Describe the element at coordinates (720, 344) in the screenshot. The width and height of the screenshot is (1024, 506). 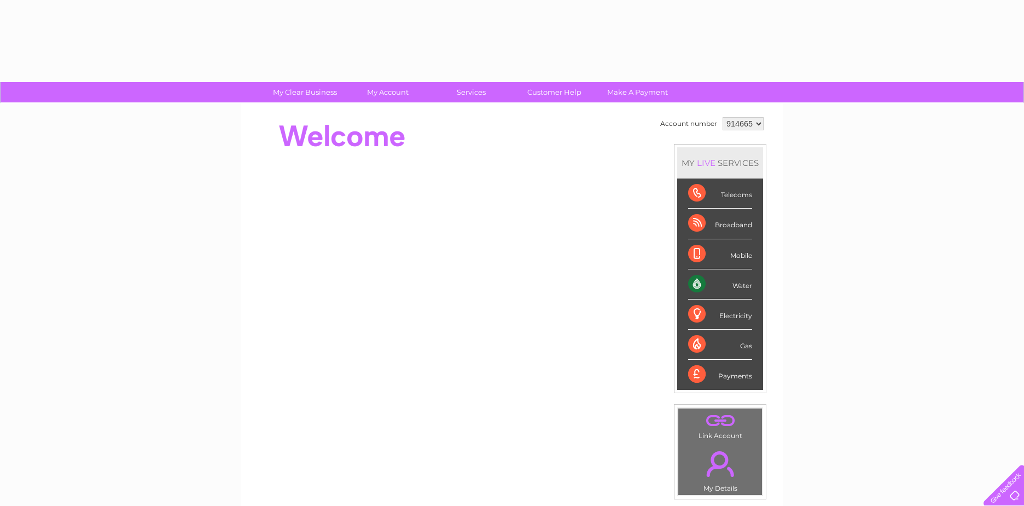
I see `div: Gas` at that location.